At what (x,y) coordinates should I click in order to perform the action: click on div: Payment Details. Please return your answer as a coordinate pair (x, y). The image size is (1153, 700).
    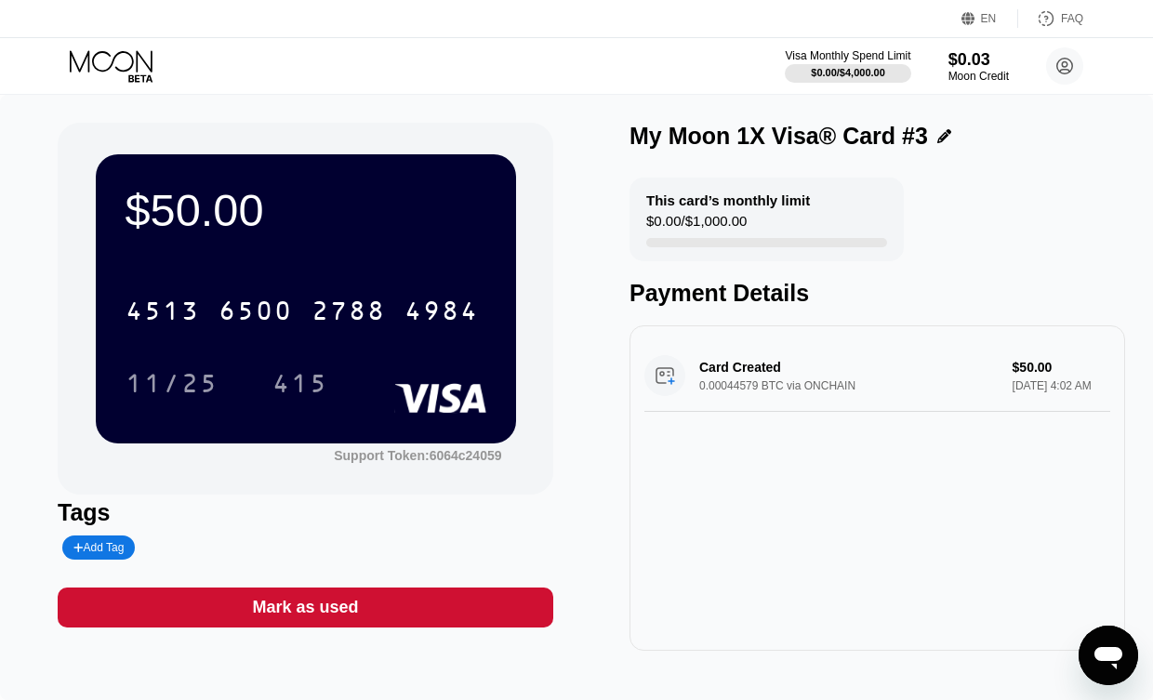
    Looking at the image, I should click on (877, 293).